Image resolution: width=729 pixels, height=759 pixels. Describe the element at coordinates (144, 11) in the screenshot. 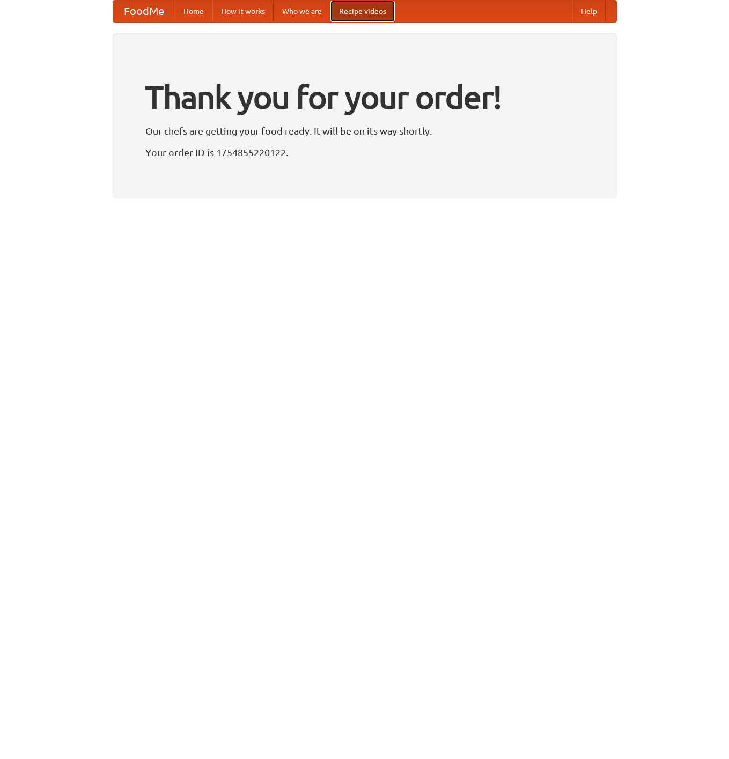

I see `a: FoodMe` at that location.